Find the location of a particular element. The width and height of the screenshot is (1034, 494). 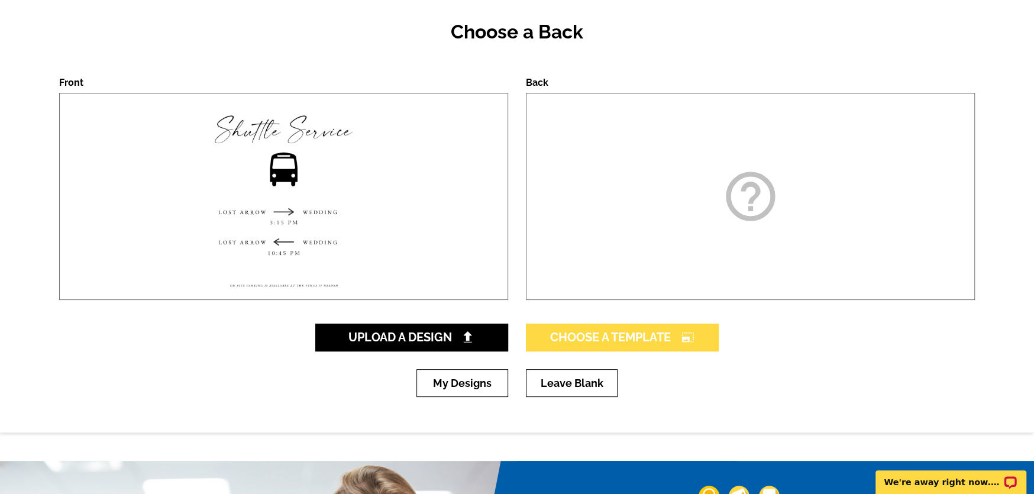

i: photo_size_select_large is located at coordinates (688, 337).